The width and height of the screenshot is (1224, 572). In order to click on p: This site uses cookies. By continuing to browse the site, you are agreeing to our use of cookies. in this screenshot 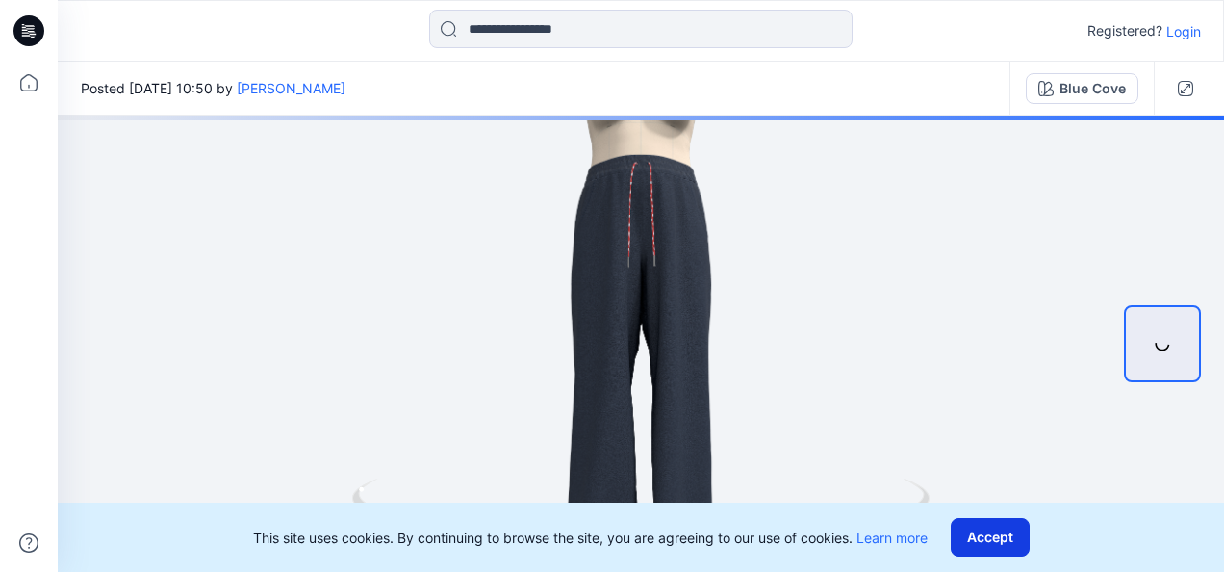, I will do `click(590, 537)`.